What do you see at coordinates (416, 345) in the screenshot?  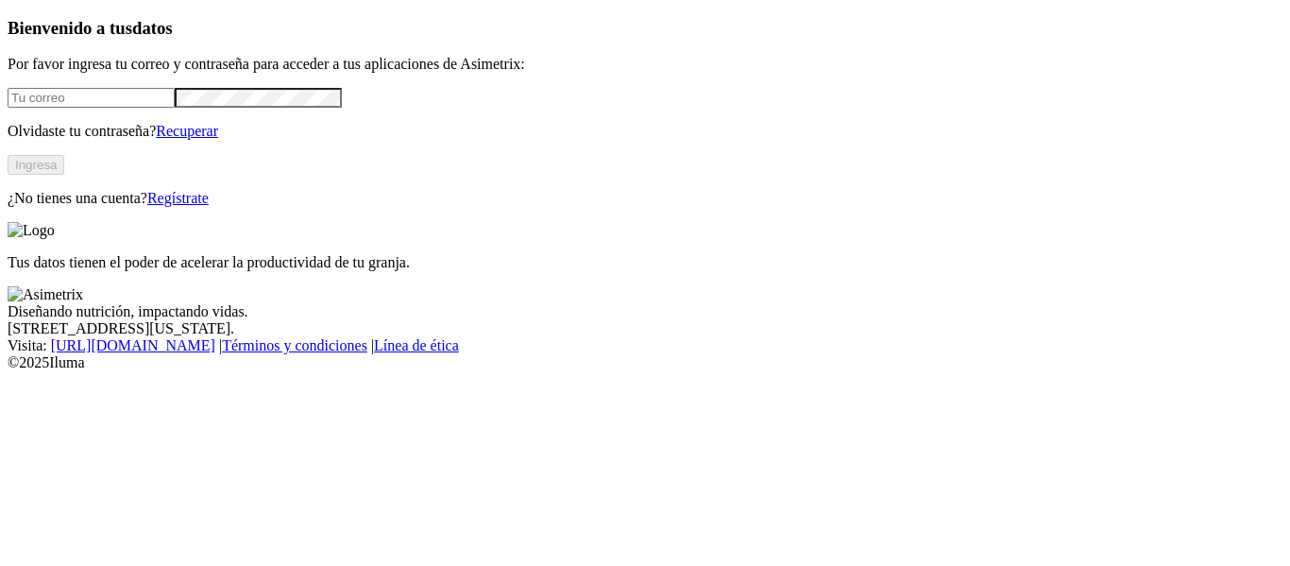 I see `a: Línea de ética` at bounding box center [416, 345].